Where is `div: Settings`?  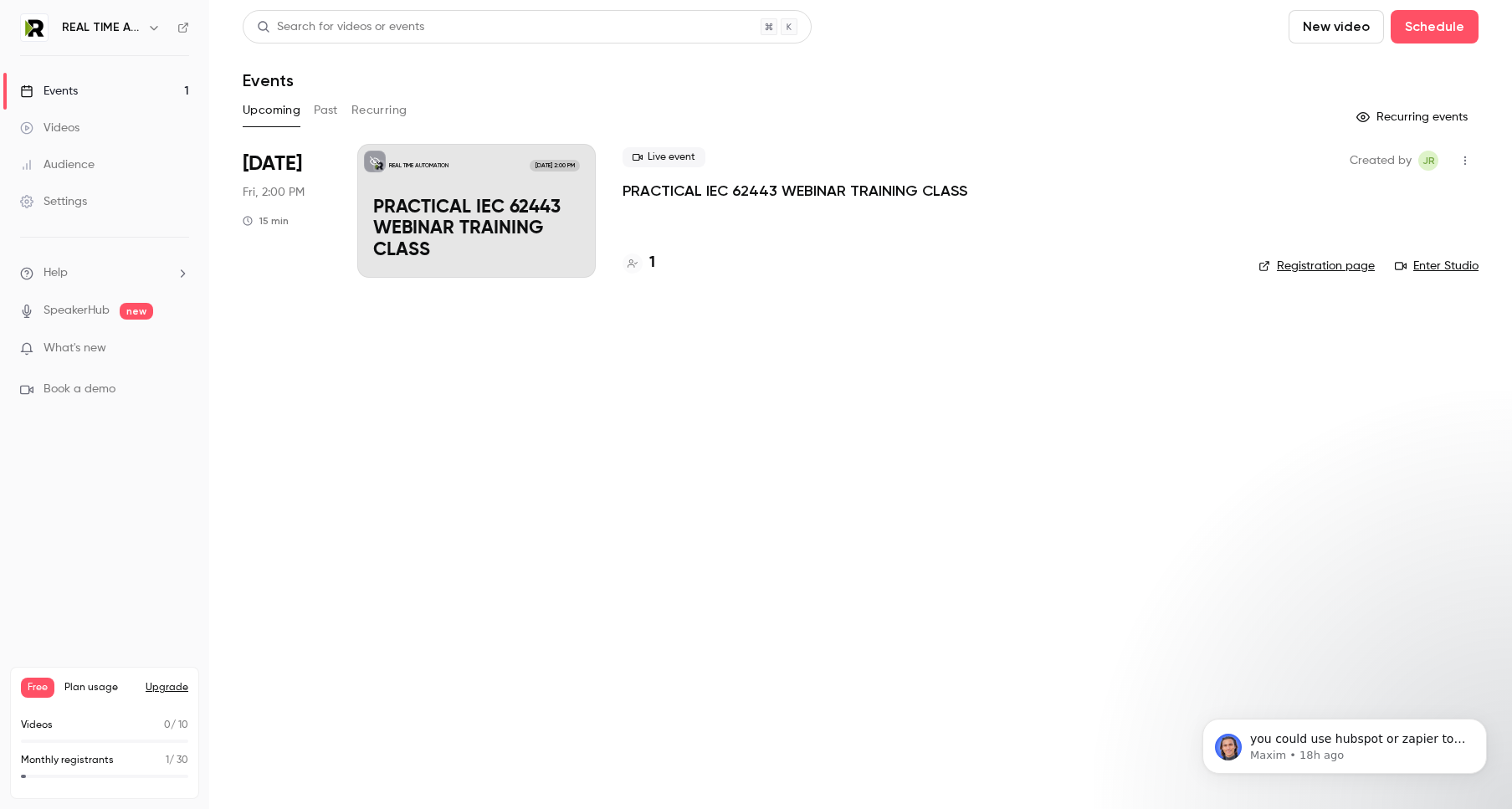
div: Settings is located at coordinates (53, 202).